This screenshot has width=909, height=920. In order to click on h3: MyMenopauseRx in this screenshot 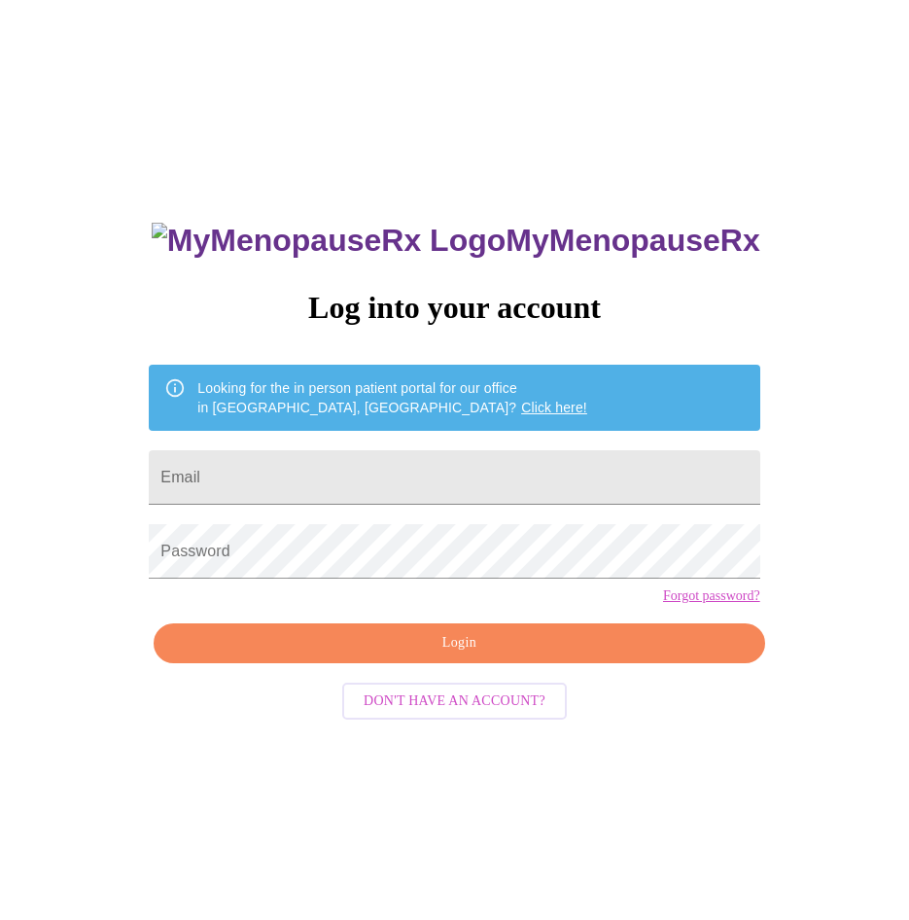, I will do `click(456, 240)`.